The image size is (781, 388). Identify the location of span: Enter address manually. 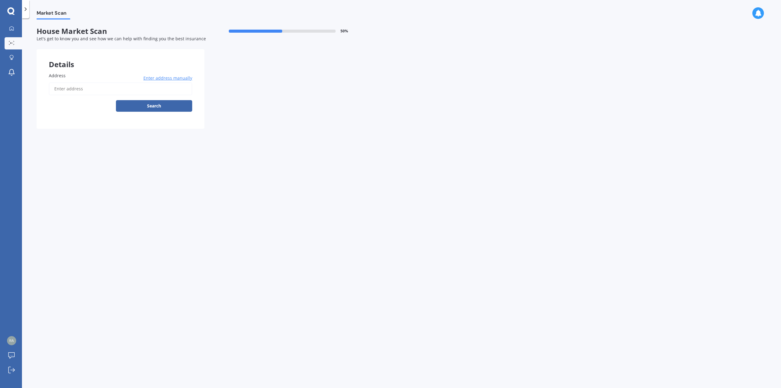
(168, 78).